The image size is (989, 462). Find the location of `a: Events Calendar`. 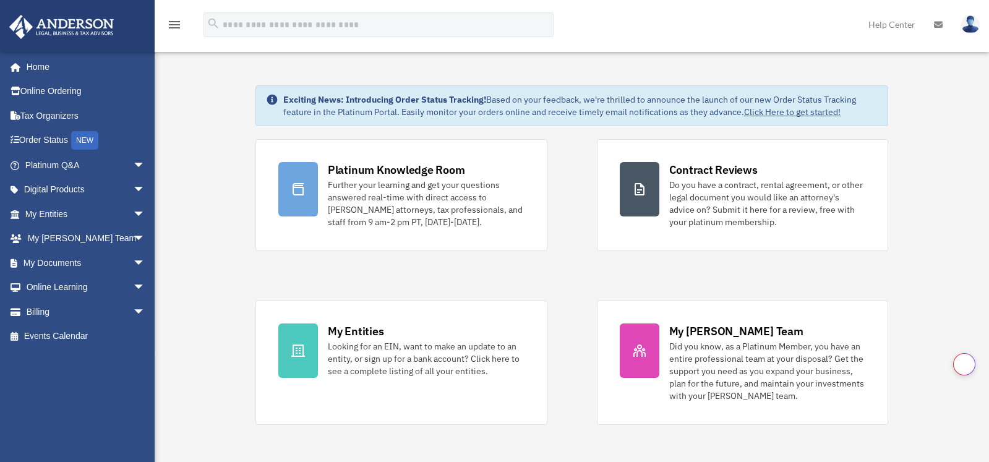

a: Events Calendar is located at coordinates (86, 336).